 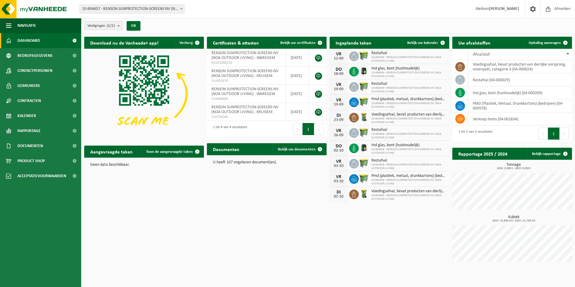 What do you see at coordinates (186, 43) in the screenshot?
I see `span: Verberg` at bounding box center [186, 43].